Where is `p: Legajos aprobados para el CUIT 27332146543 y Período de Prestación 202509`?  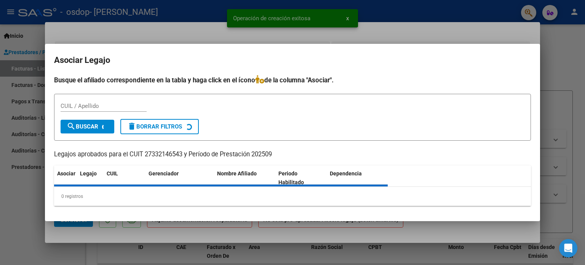 p: Legajos aprobados para el CUIT 27332146543 y Período de Prestación 202509 is located at coordinates (293, 154).